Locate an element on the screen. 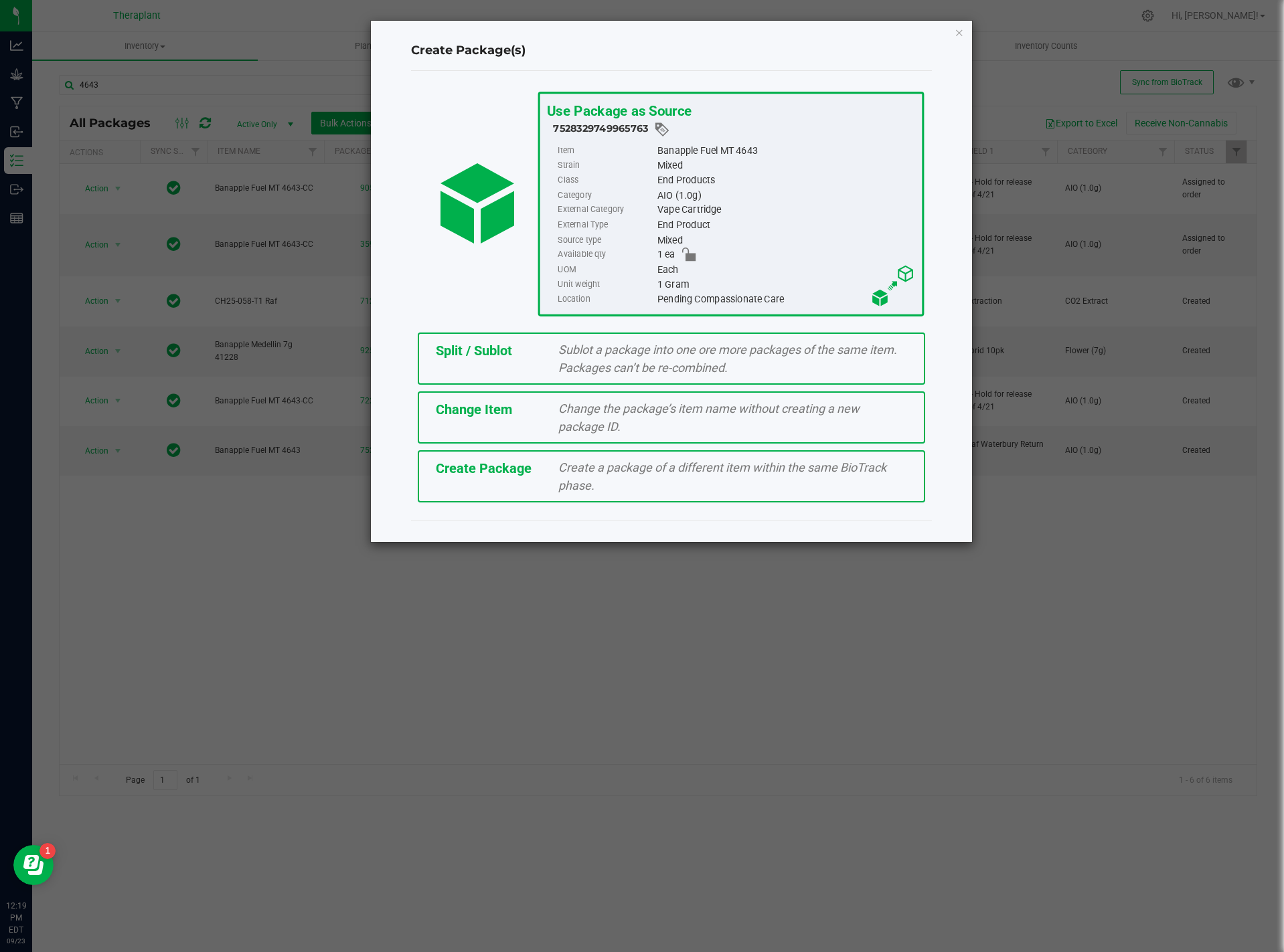  label: External Type is located at coordinates (606, 225).